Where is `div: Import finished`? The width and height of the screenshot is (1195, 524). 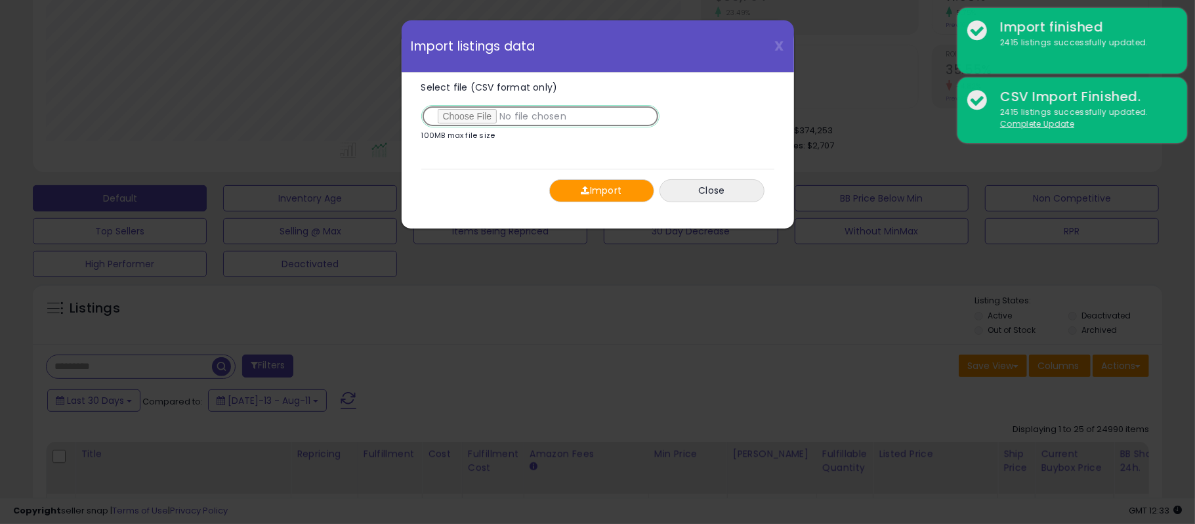
div: Import finished is located at coordinates (1084, 27).